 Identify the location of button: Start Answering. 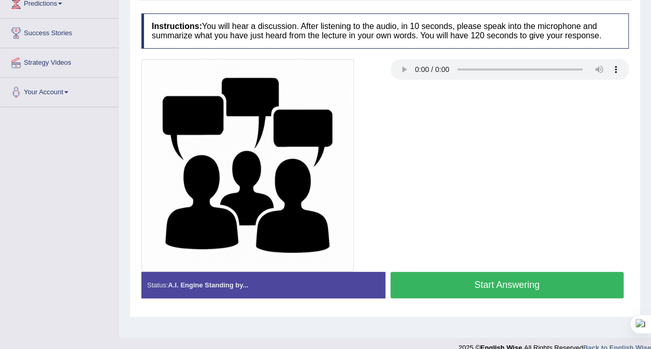
(507, 285).